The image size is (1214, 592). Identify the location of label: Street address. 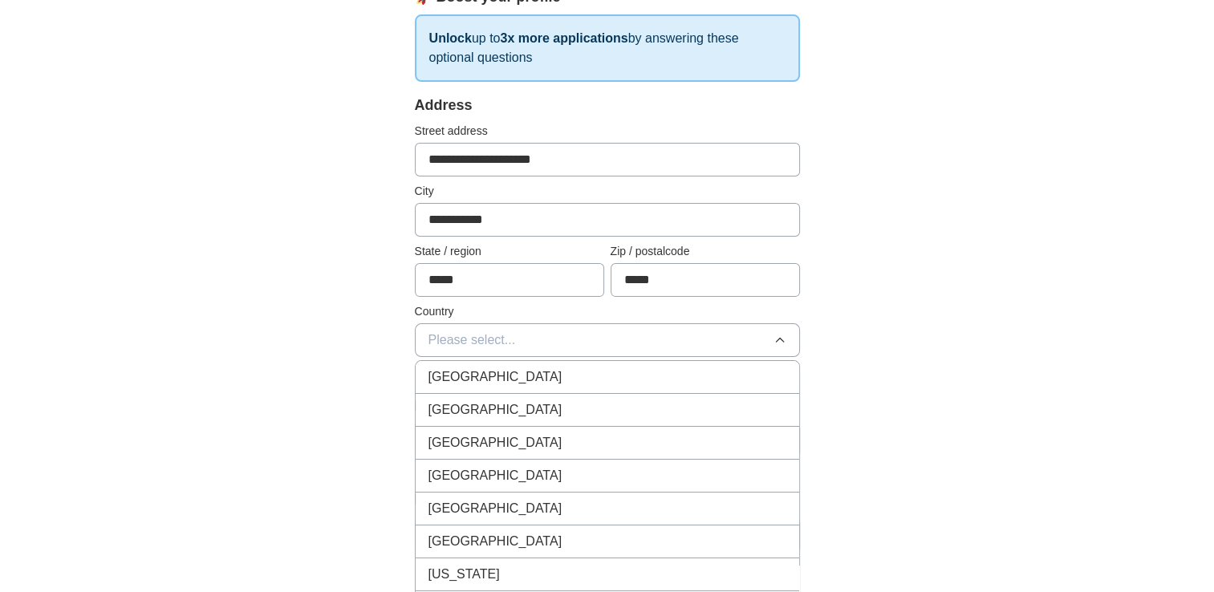
(607, 131).